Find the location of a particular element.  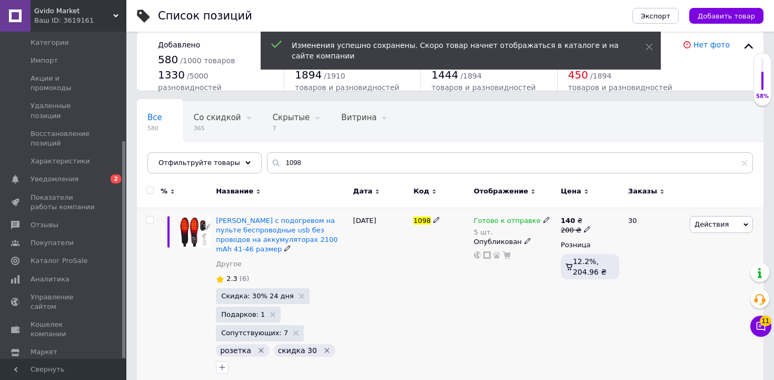

a: Нет фото is located at coordinates (712, 45).